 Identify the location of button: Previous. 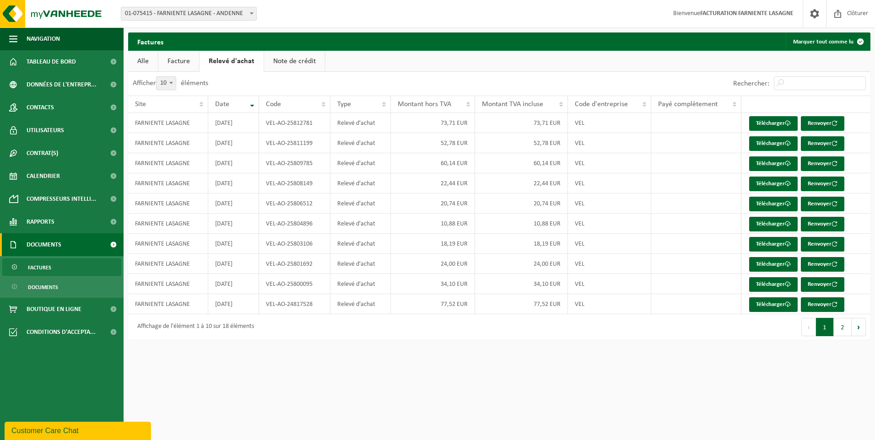
(808, 327).